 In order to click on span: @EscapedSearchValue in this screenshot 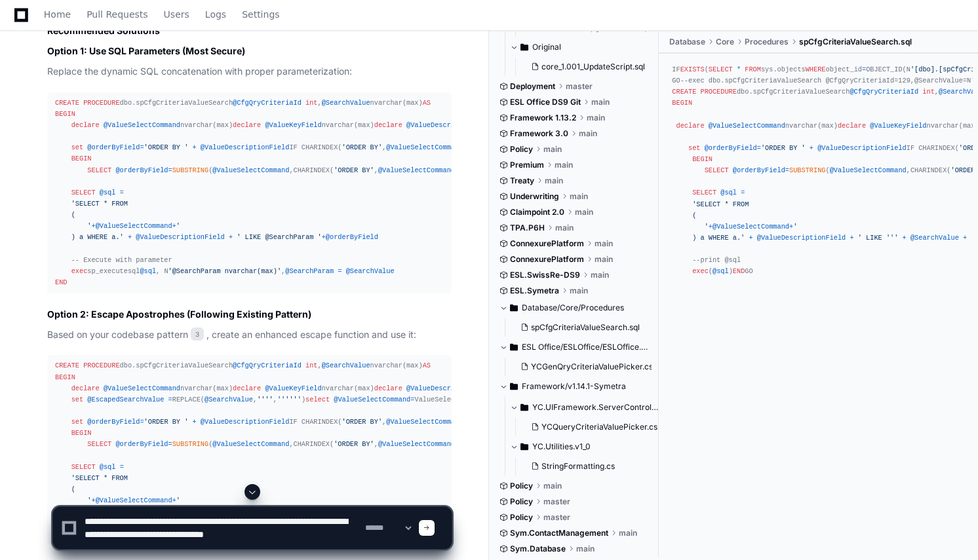, I will do `click(125, 400)`.